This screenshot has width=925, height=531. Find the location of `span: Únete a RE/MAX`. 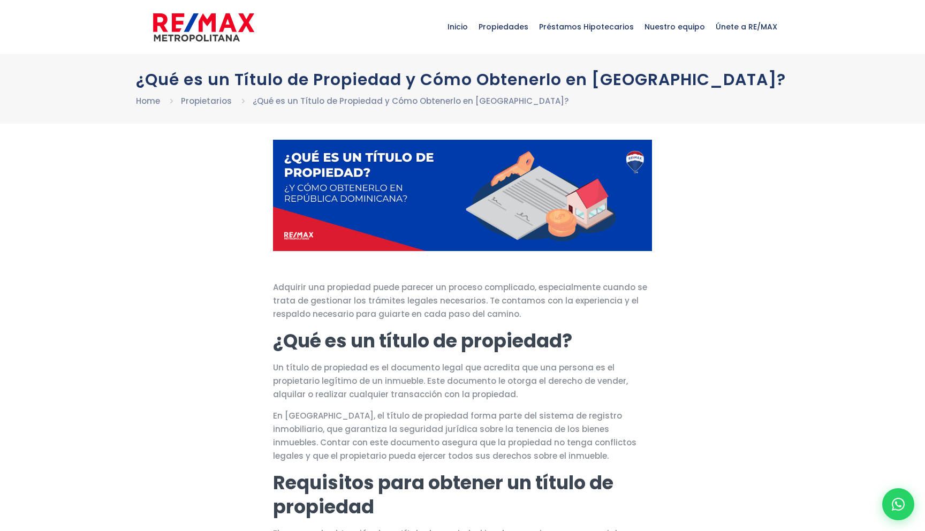

span: Únete a RE/MAX is located at coordinates (746, 27).